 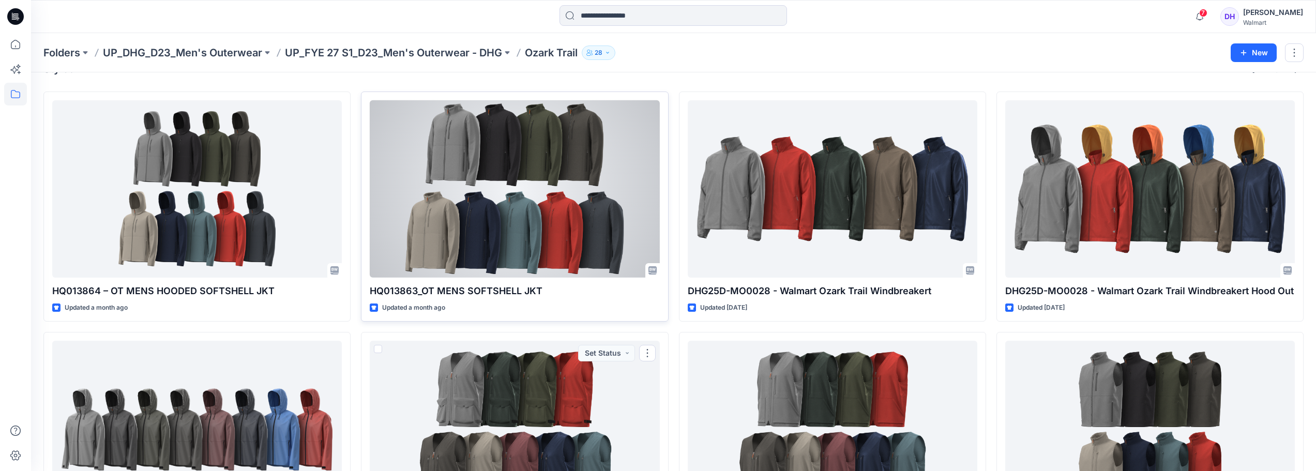 I want to click on a: HQ013863_OT MENS SOFTSHELL JKT, so click(x=515, y=189).